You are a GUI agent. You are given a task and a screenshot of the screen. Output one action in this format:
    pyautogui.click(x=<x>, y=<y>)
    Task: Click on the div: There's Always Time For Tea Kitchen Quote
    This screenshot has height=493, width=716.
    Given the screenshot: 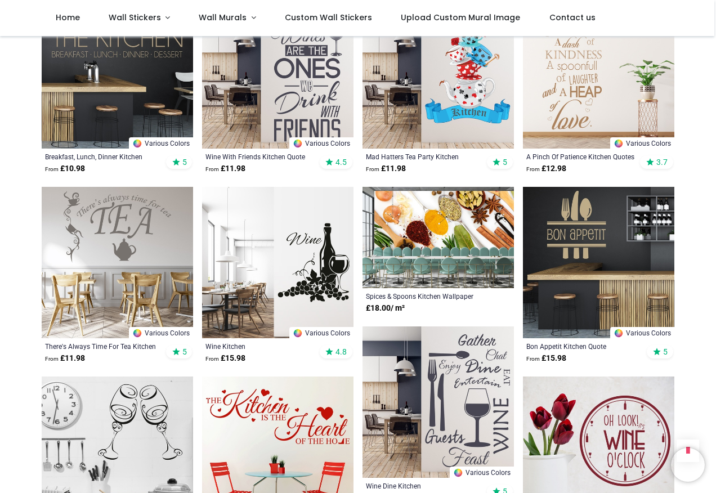 What is the action you would take?
    pyautogui.click(x=102, y=346)
    